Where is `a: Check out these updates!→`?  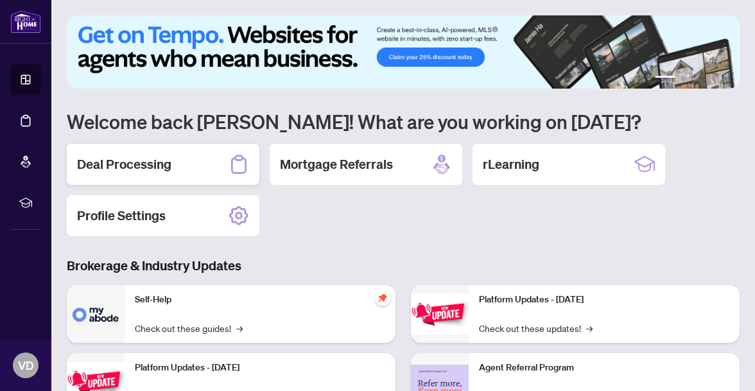
a: Check out these updates!→ is located at coordinates (536, 328).